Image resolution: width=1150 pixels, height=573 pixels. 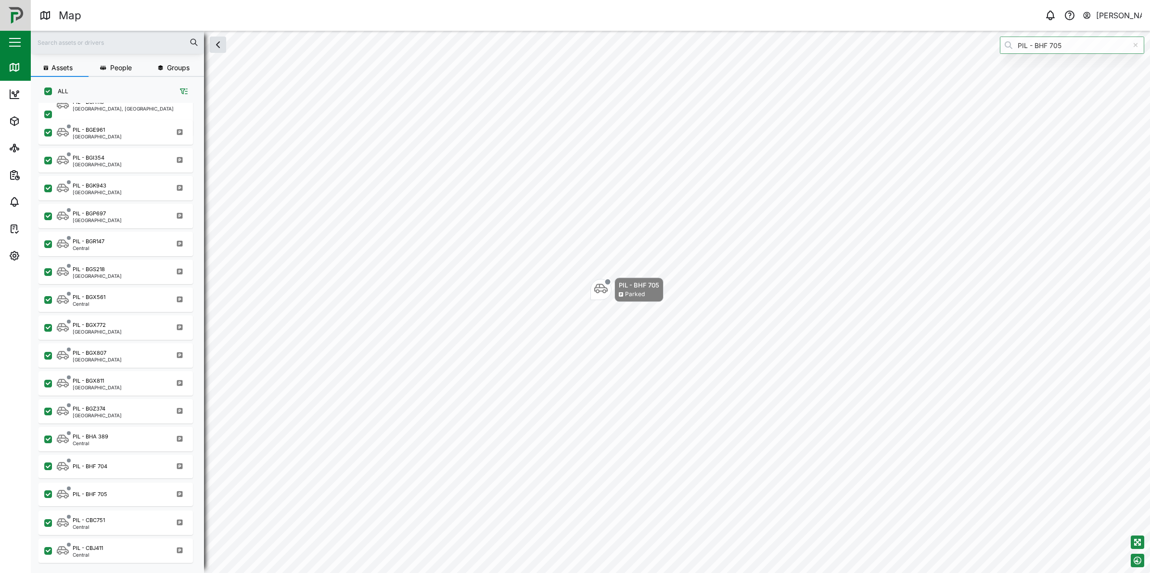 What do you see at coordinates (89, 186) in the screenshot?
I see `div: PIL - BGK943` at bounding box center [89, 186].